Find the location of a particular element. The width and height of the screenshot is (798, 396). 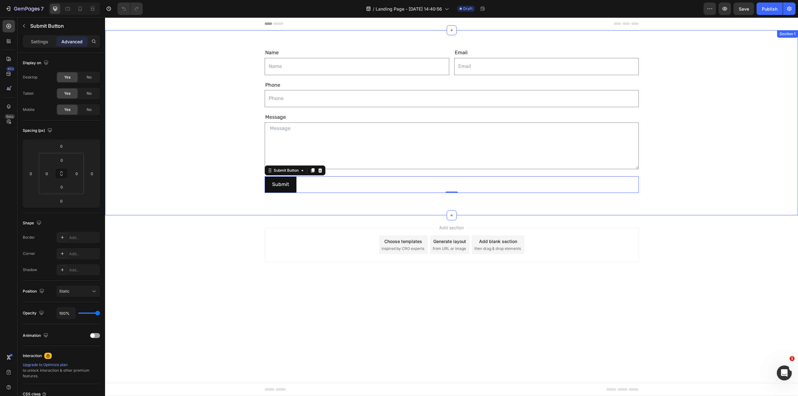

div: to unlock Interaction & other premium features. is located at coordinates (61, 371).